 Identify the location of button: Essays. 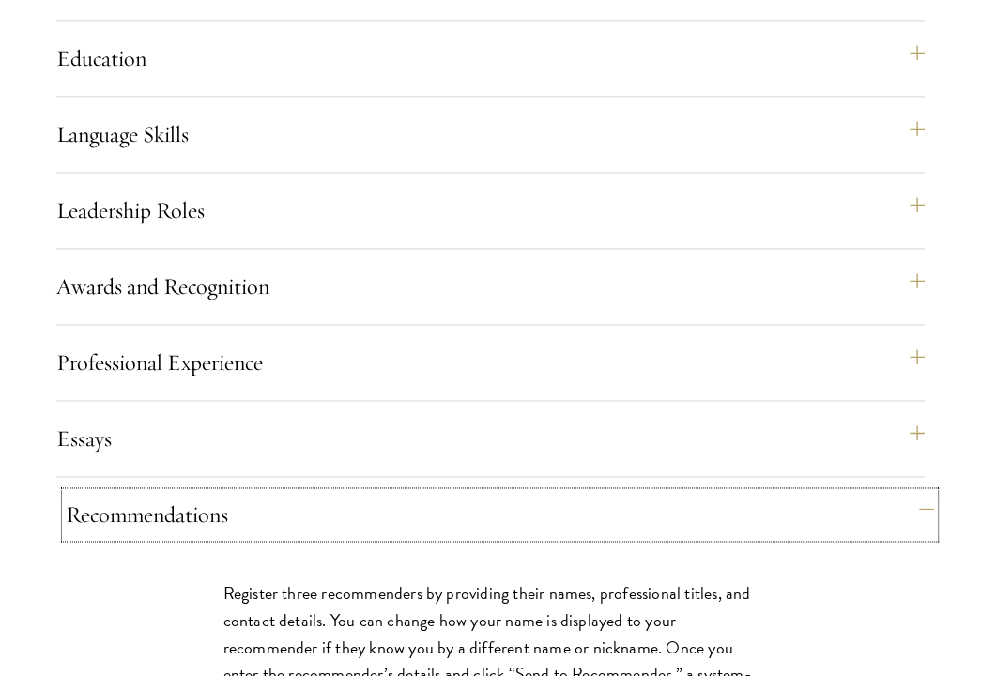
(490, 439).